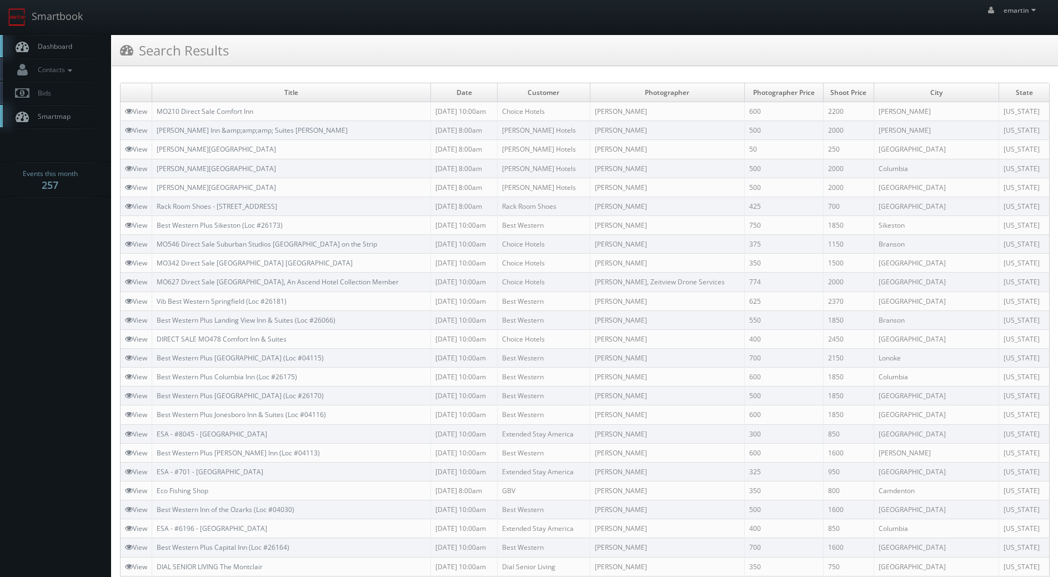  I want to click on span: Smartmap, so click(51, 116).